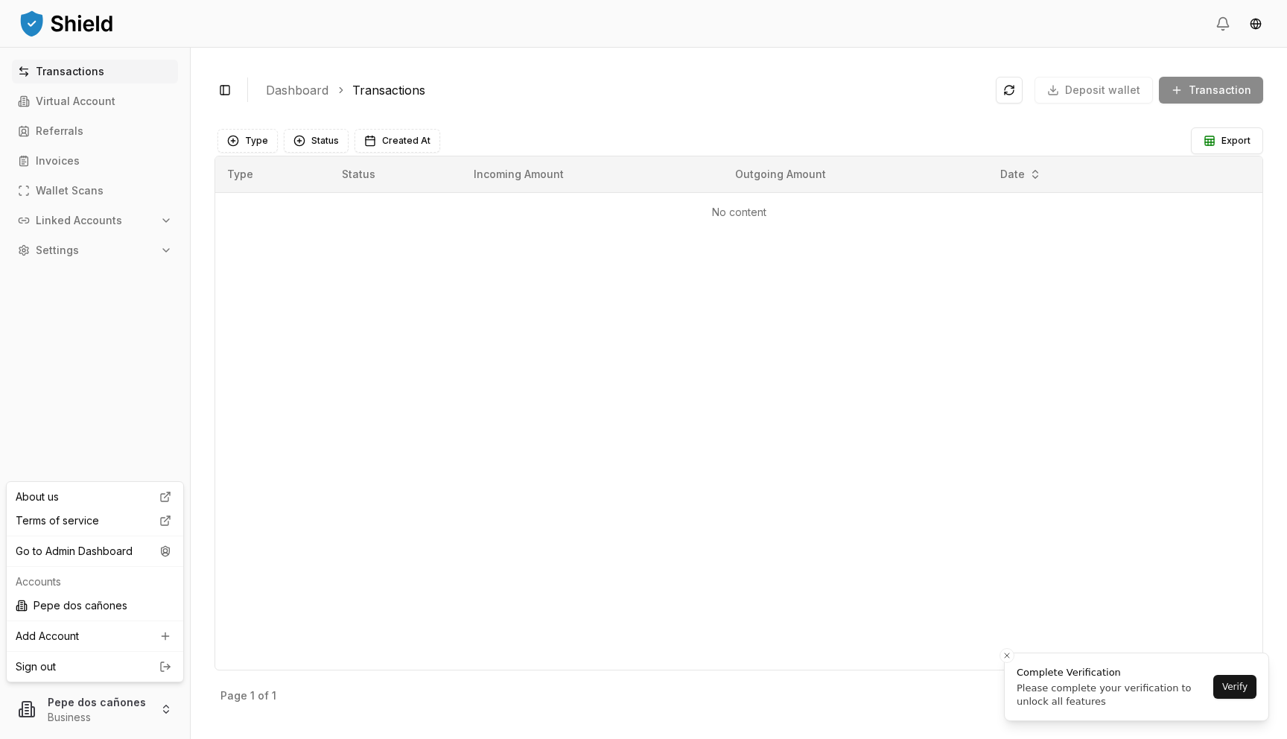 This screenshot has height=739, width=1287. What do you see at coordinates (95, 667) in the screenshot?
I see `a: Sign out` at bounding box center [95, 667].